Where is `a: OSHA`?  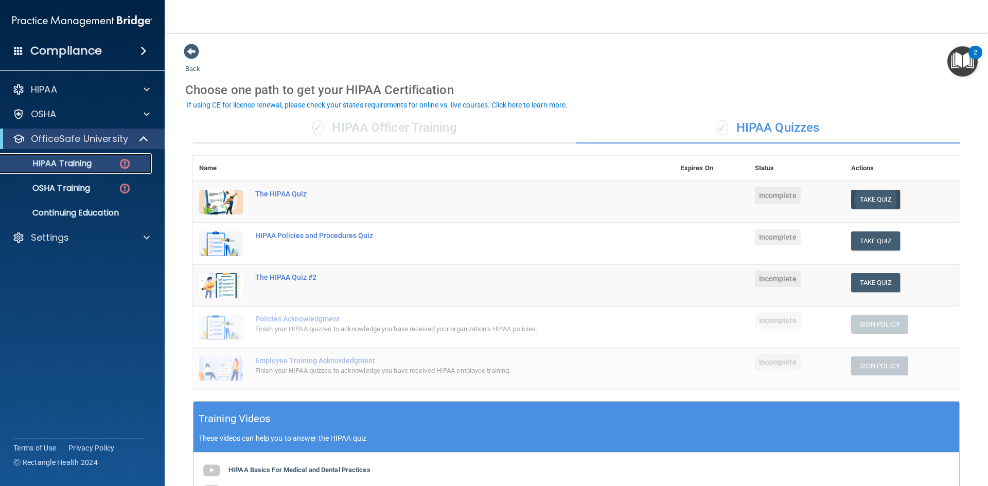 a: OSHA is located at coordinates (81, 114).